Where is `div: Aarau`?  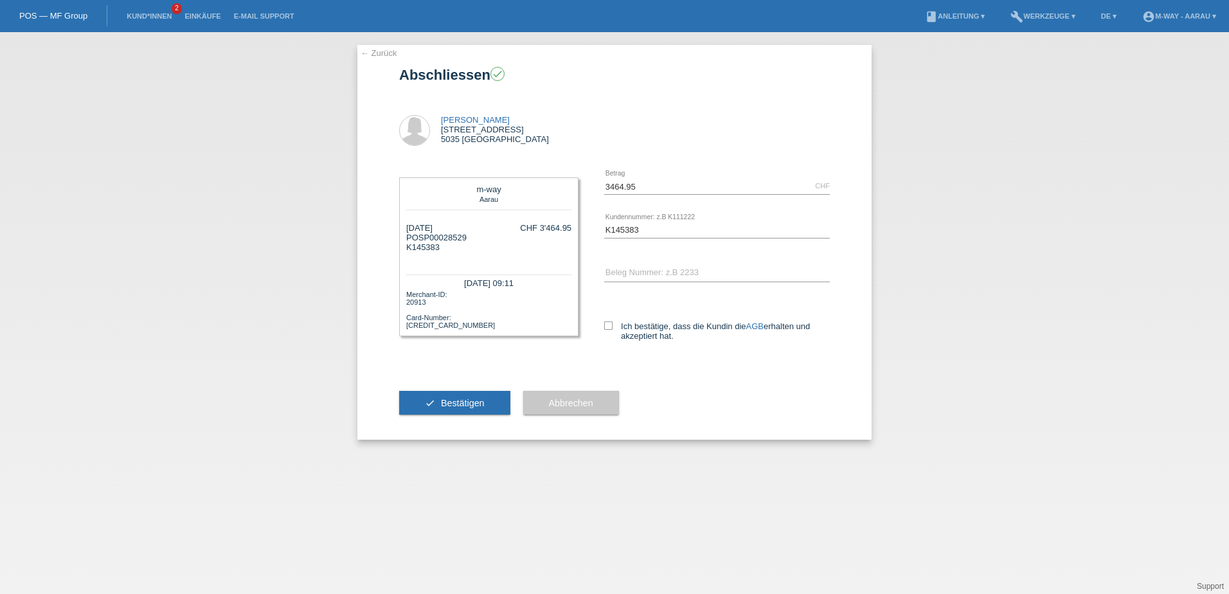
div: Aarau is located at coordinates (489, 199).